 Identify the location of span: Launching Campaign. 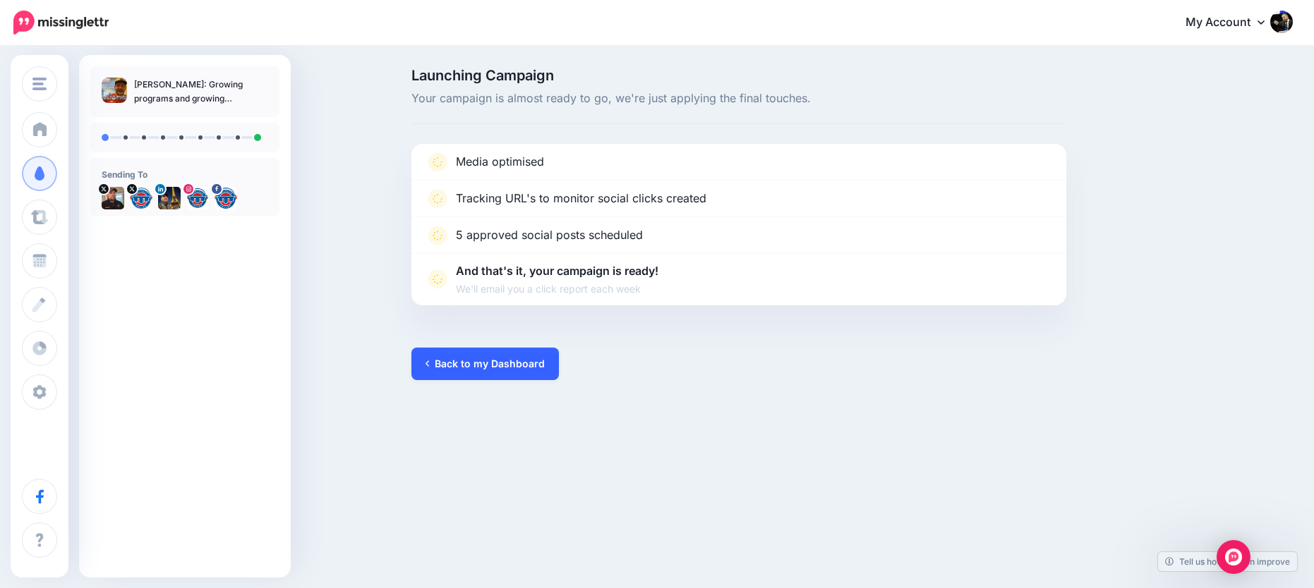
(739, 75).